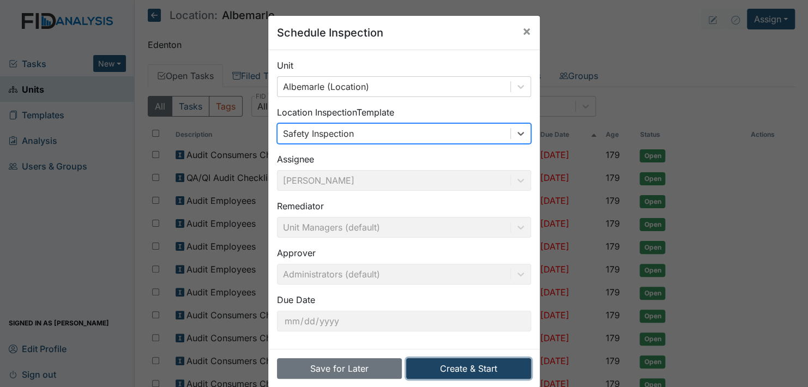  Describe the element at coordinates (326, 87) in the screenshot. I see `div: Albemarle (Location)` at that location.